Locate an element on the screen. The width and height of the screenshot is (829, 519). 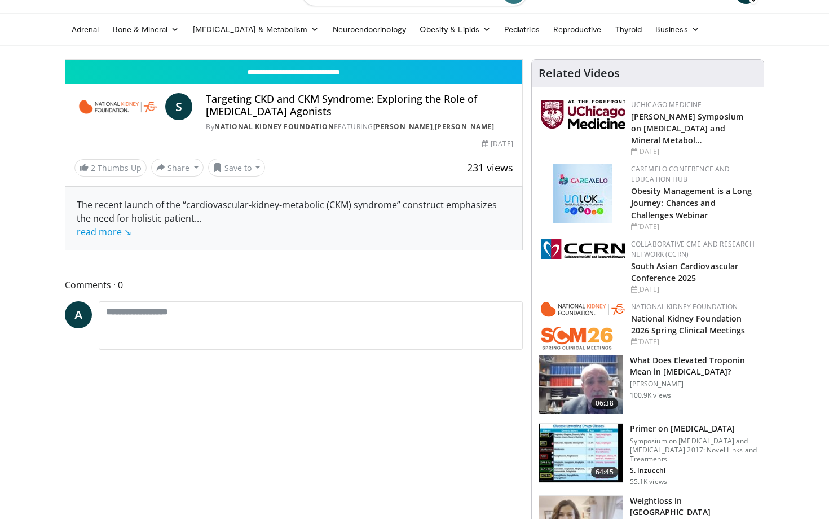
a: Bone & Mineral is located at coordinates (146, 29).